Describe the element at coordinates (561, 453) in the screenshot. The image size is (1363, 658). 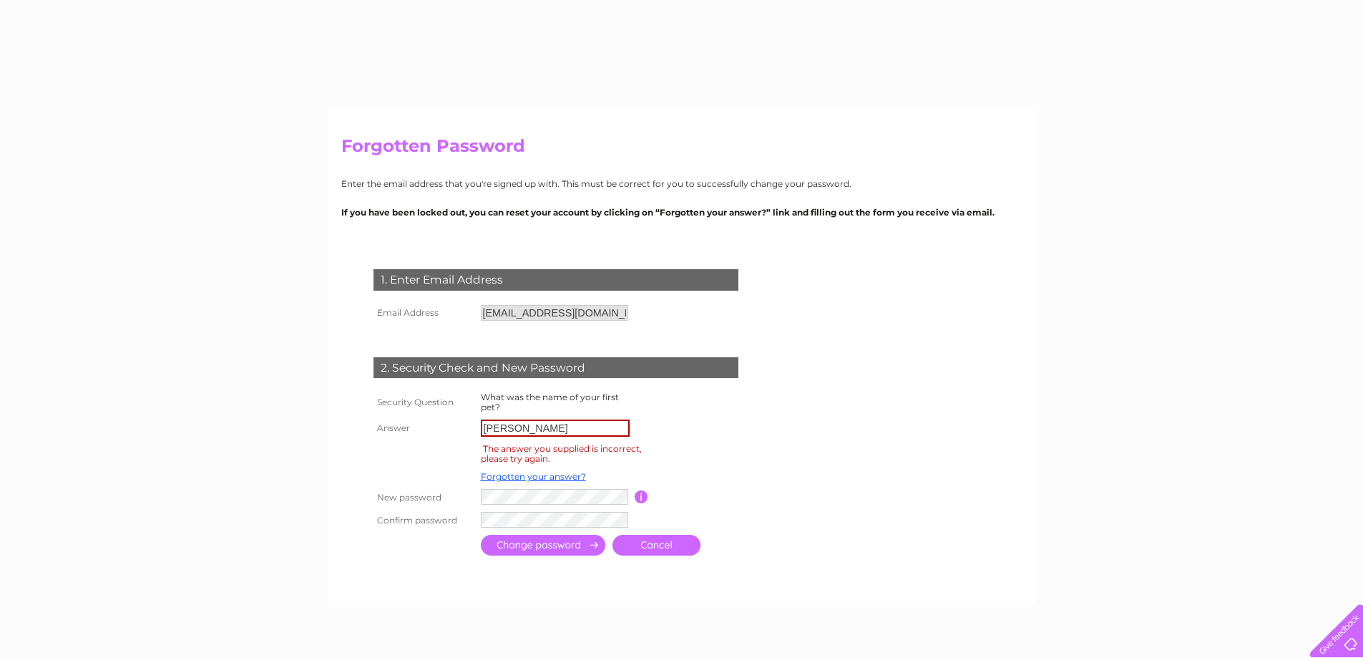
I see `div: The answer you supplied is incorrect, please try again.` at that location.